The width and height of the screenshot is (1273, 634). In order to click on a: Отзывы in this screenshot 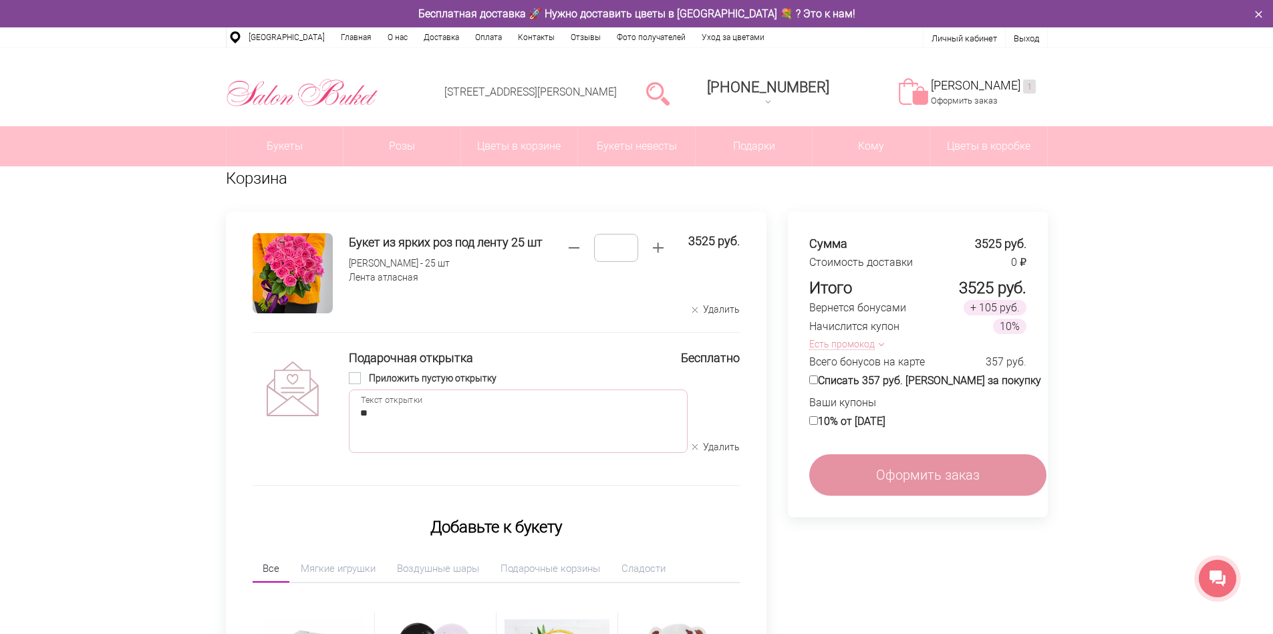, I will do `click(585, 37)`.